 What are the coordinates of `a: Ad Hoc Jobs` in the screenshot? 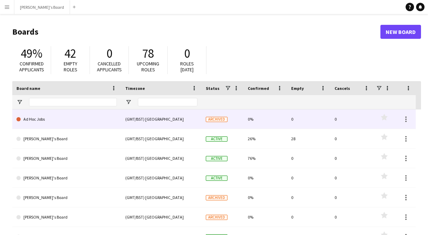 It's located at (66, 119).